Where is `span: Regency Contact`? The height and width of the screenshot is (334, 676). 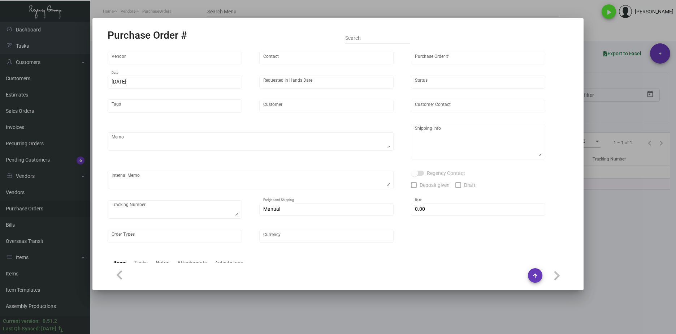 span: Regency Contact is located at coordinates (446, 173).